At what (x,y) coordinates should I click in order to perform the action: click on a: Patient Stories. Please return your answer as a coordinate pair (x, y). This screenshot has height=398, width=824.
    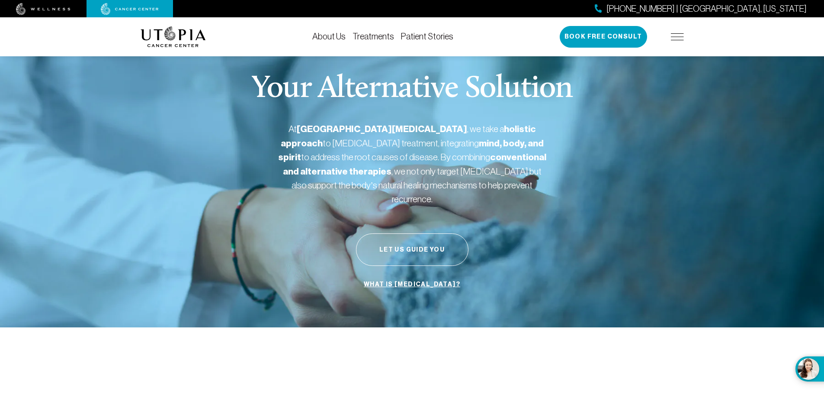
    Looking at the image, I should click on (427, 36).